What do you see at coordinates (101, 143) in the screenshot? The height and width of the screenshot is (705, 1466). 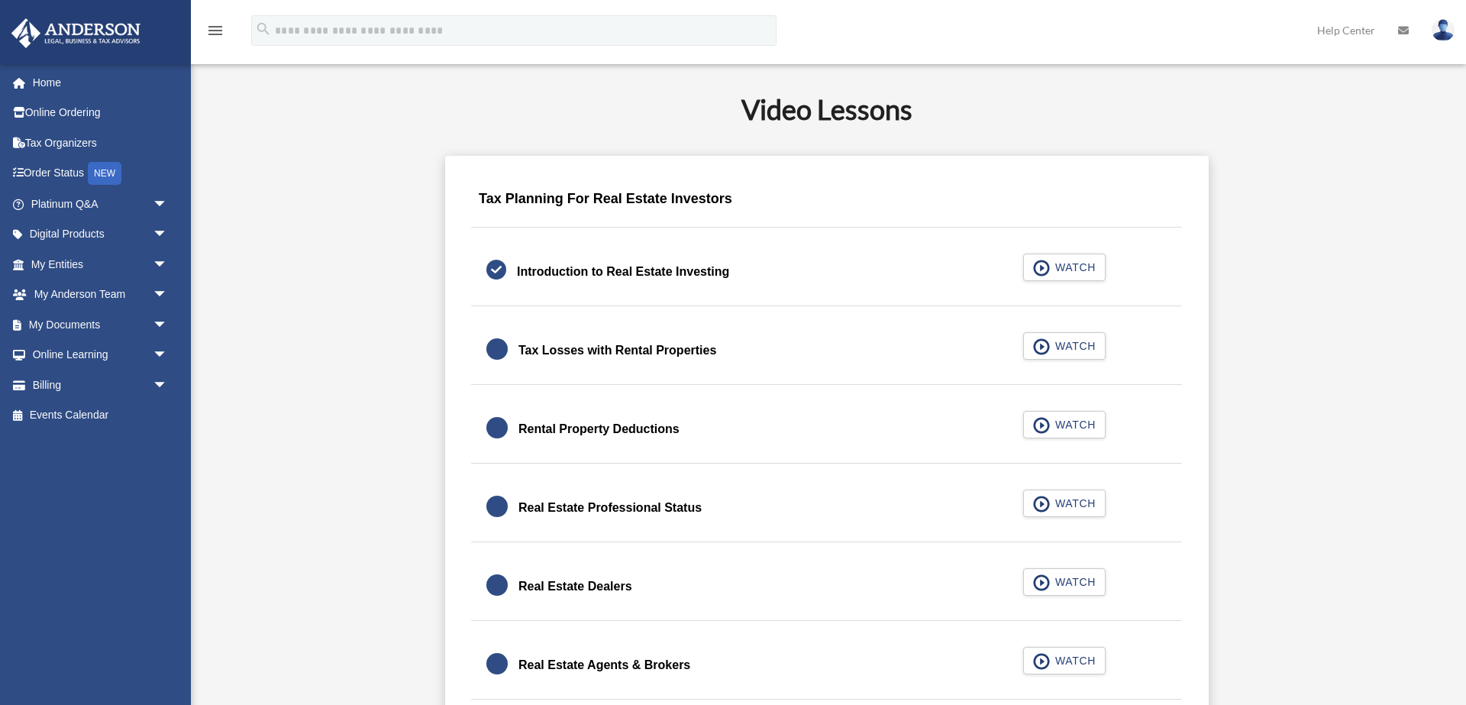 I see `a: Tax Organizers` at bounding box center [101, 143].